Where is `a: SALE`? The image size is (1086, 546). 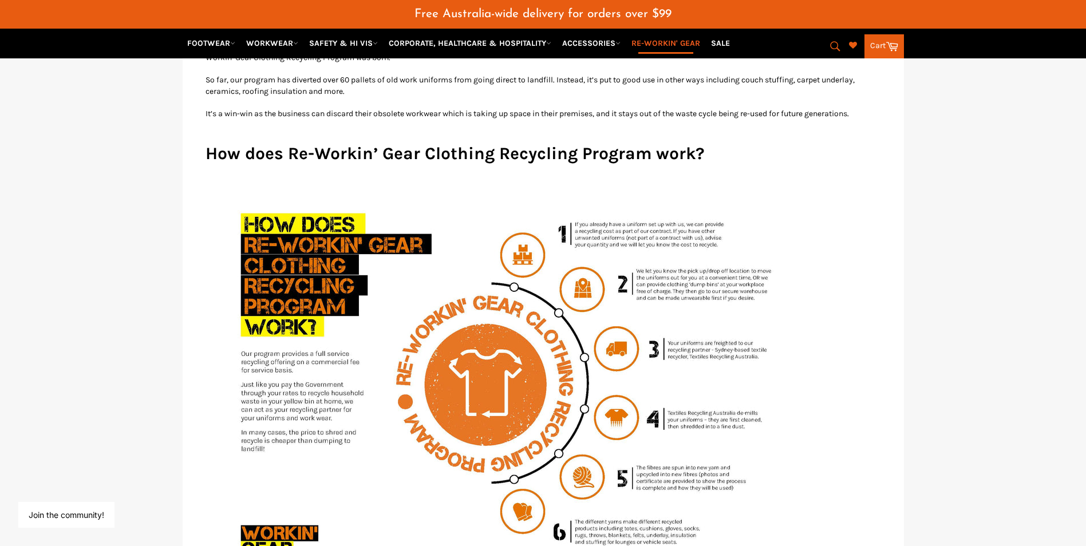 a: SALE is located at coordinates (720, 43).